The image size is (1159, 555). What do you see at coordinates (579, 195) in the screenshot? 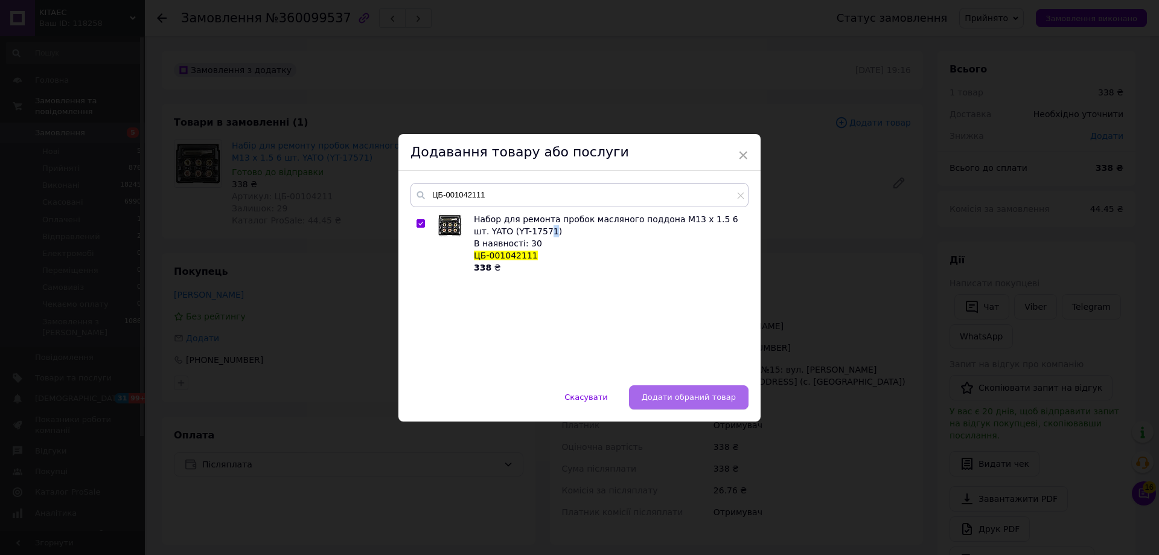
I see `input: Пошук за товарами та послугами` at bounding box center [579, 195].